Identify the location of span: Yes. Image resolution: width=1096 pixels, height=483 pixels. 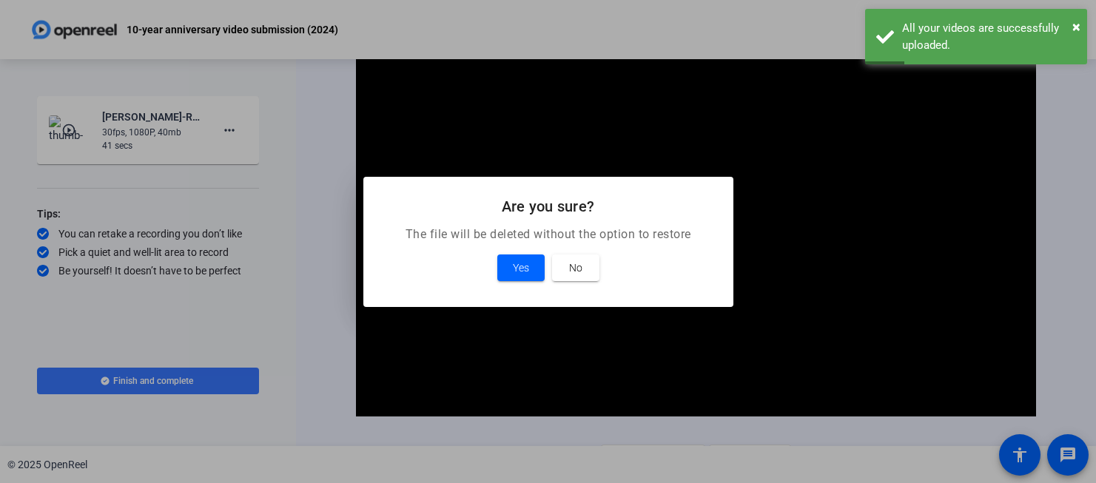
(521, 268).